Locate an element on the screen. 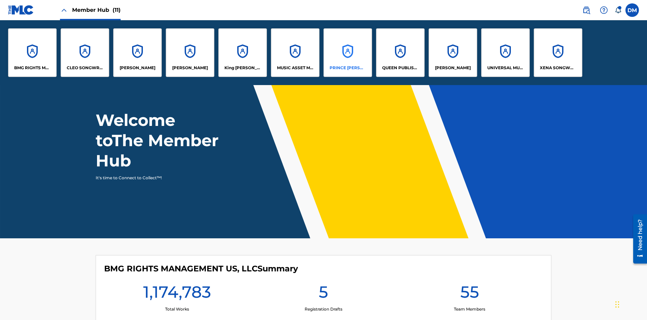  h1: 5 is located at coordinates (324, 294).